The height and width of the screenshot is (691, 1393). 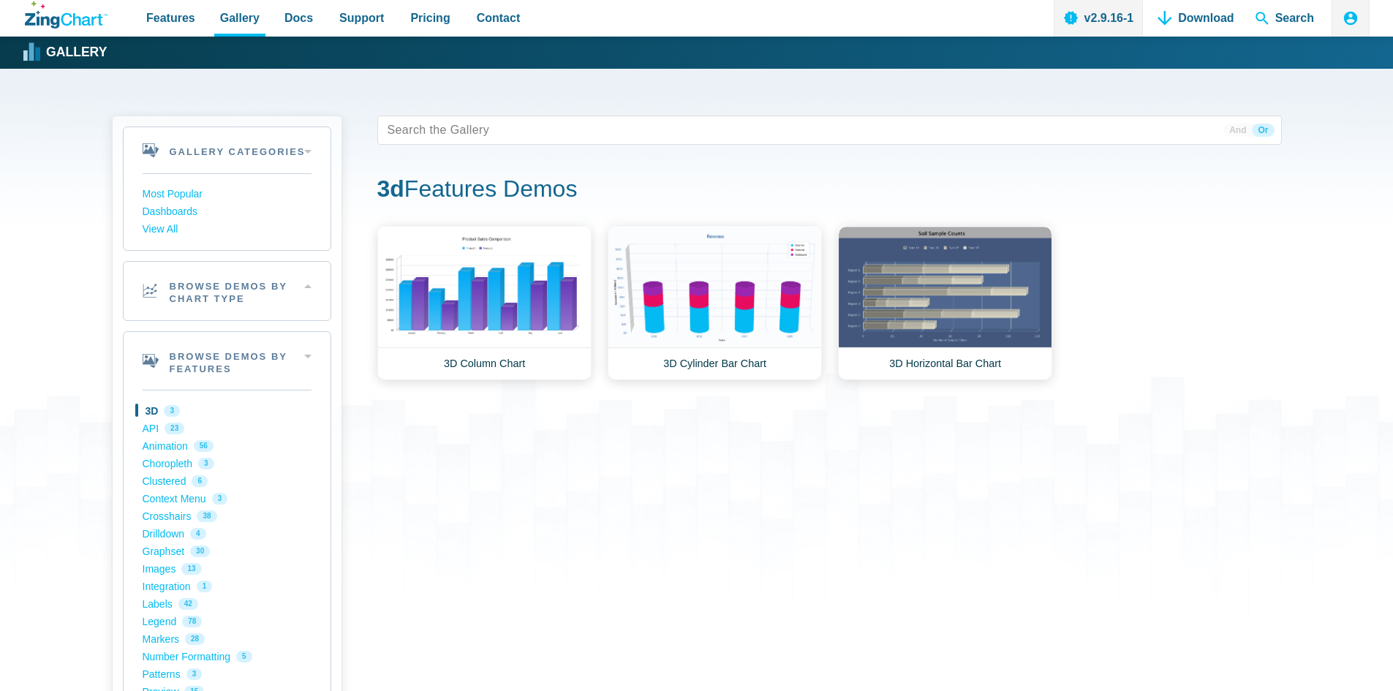 I want to click on a: 3D Cylinder Bar Chart, so click(x=714, y=303).